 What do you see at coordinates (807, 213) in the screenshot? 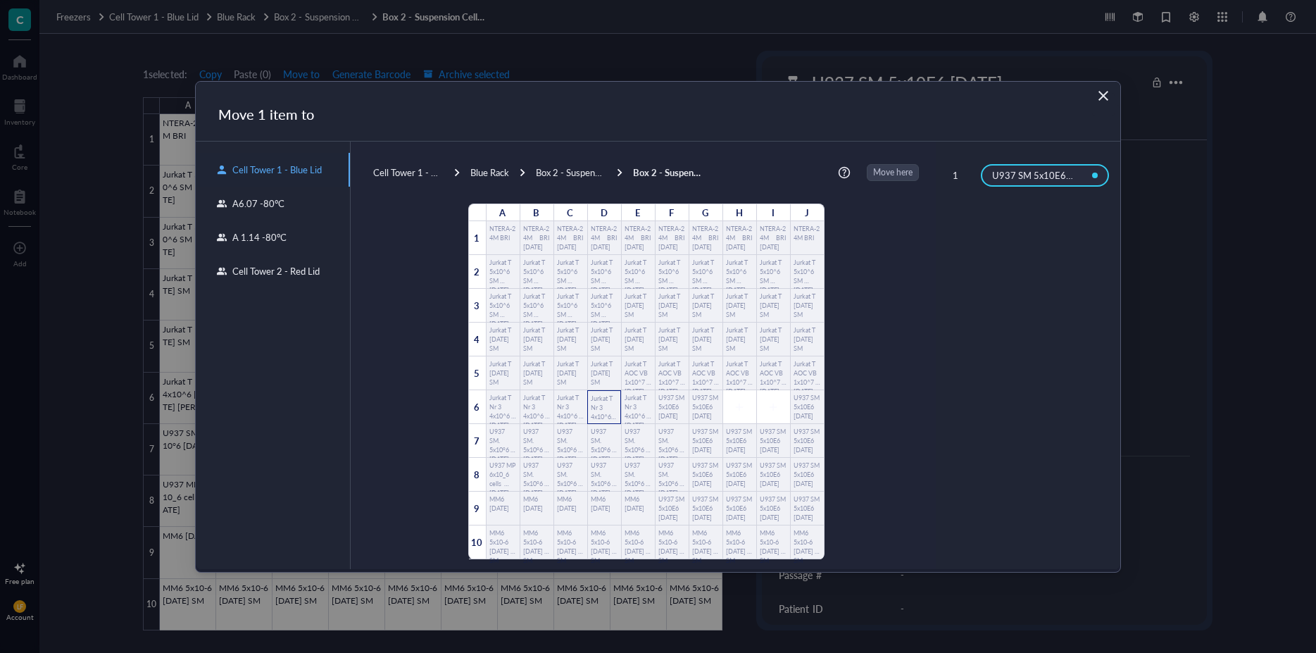
I see `div: J` at bounding box center [807, 213].